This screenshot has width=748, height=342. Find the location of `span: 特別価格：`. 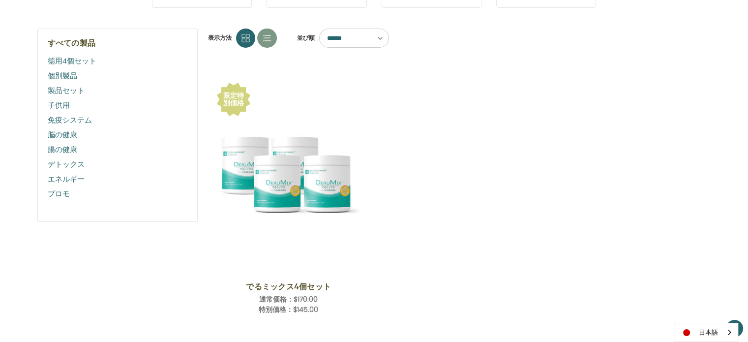

span: 特別価格： is located at coordinates (276, 309).